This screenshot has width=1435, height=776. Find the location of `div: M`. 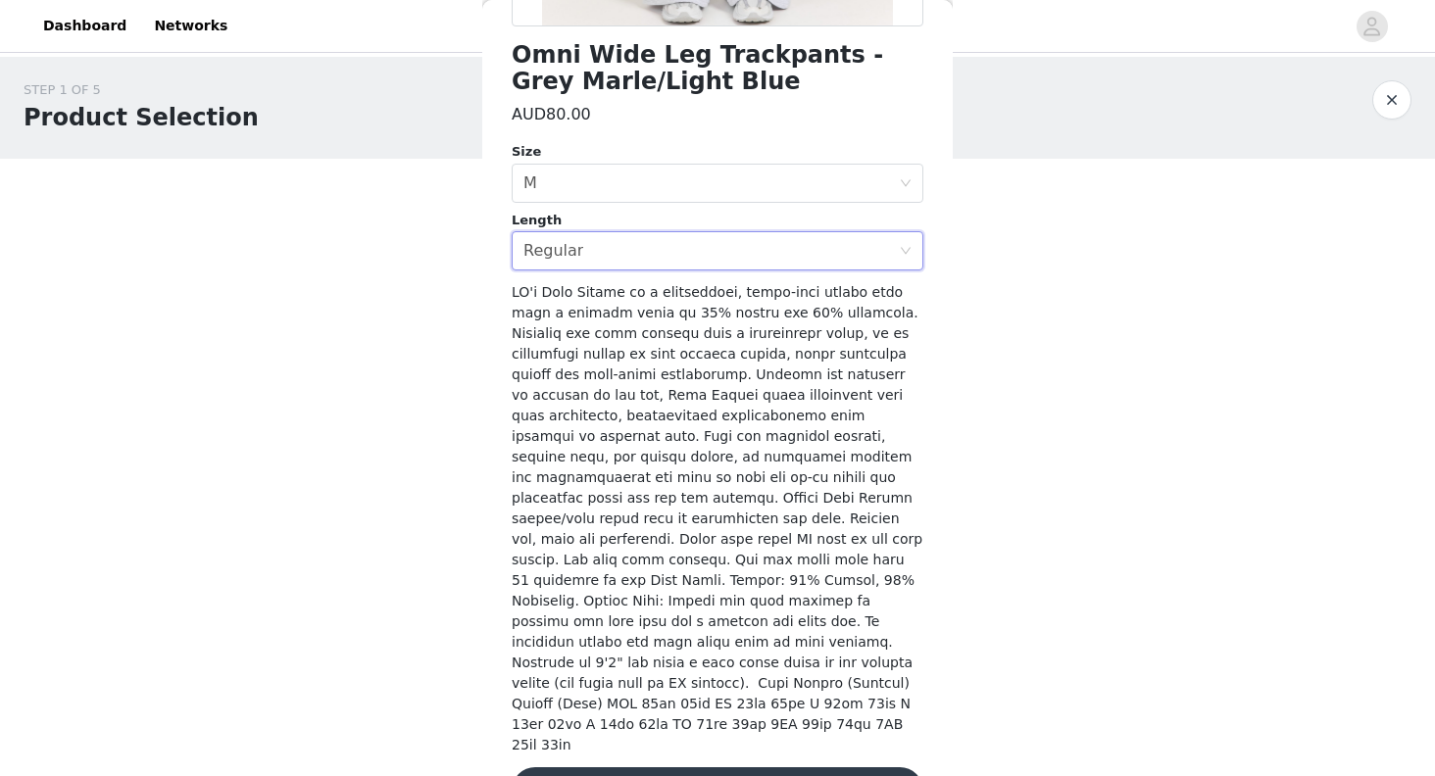

div: M is located at coordinates (530, 183).